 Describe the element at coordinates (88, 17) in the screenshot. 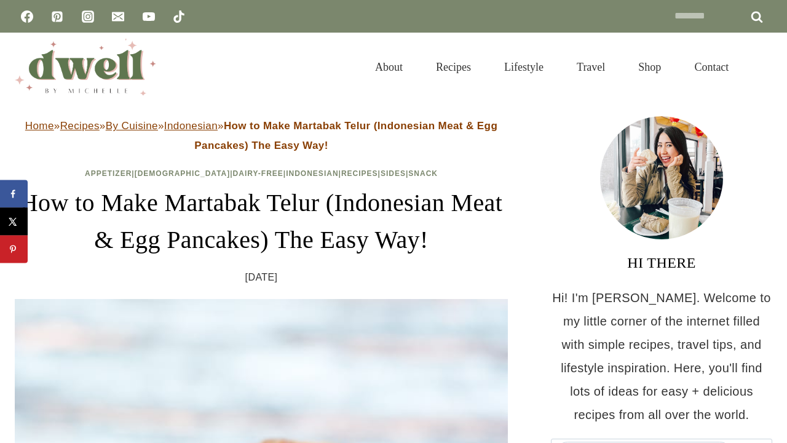

I see `a: Instagram` at that location.